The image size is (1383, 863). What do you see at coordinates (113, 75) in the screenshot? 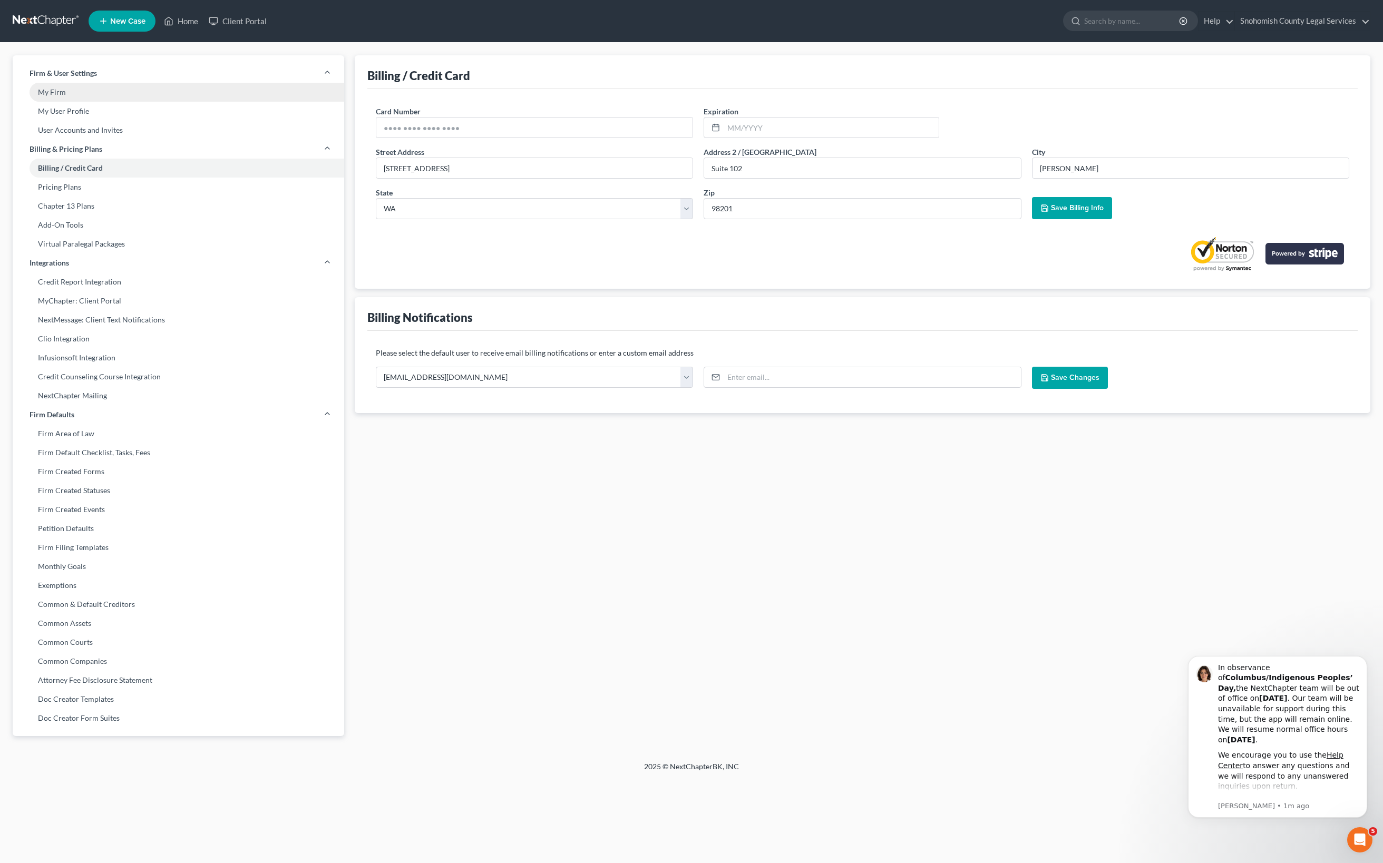
I see `b: Columbus/Indigenous Peoples’ Day,` at bounding box center [113, 75].